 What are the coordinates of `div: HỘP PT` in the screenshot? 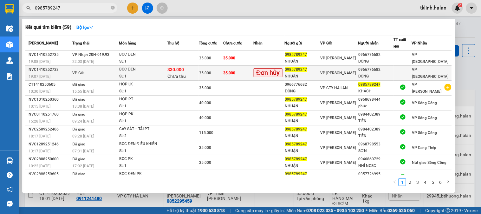 It's located at (143, 99).